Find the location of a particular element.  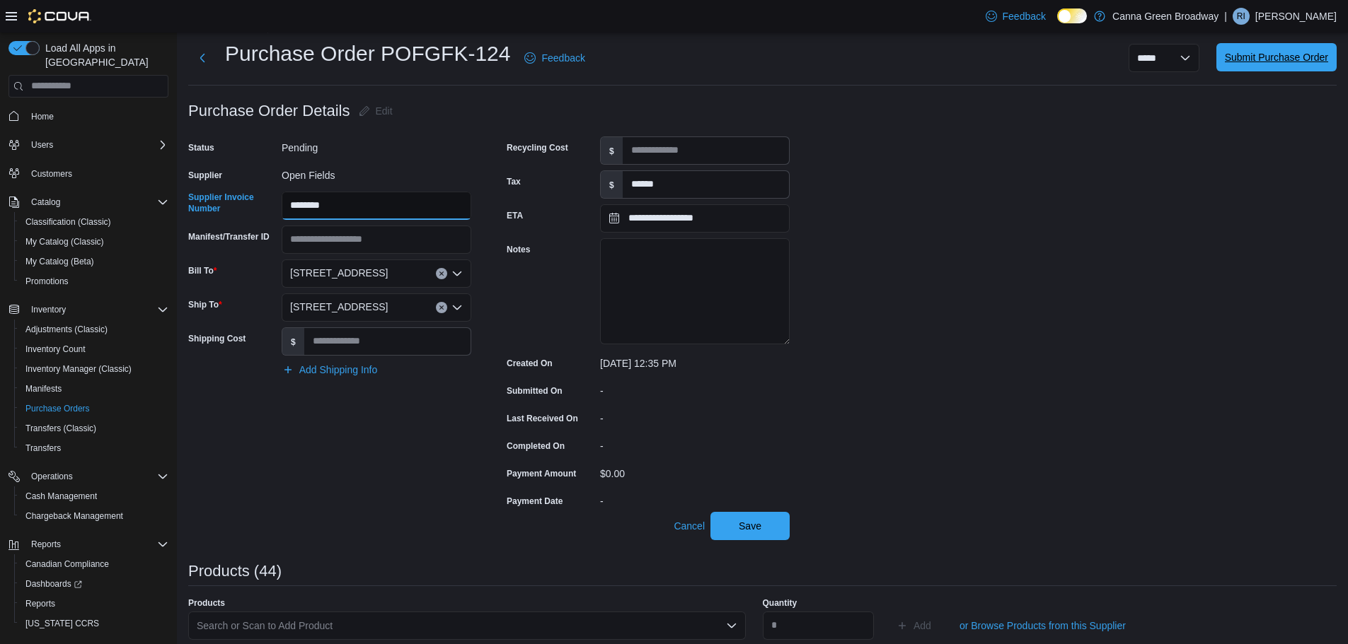

button: Transfers (Classic) is located at coordinates (94, 429).